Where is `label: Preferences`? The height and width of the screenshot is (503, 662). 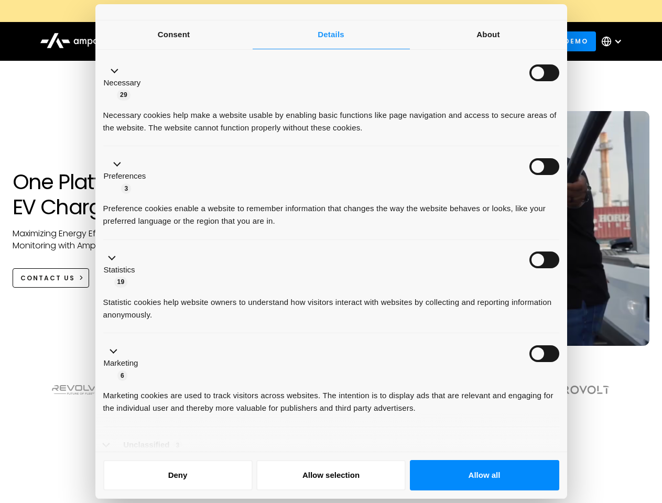 label: Preferences is located at coordinates (125, 176).